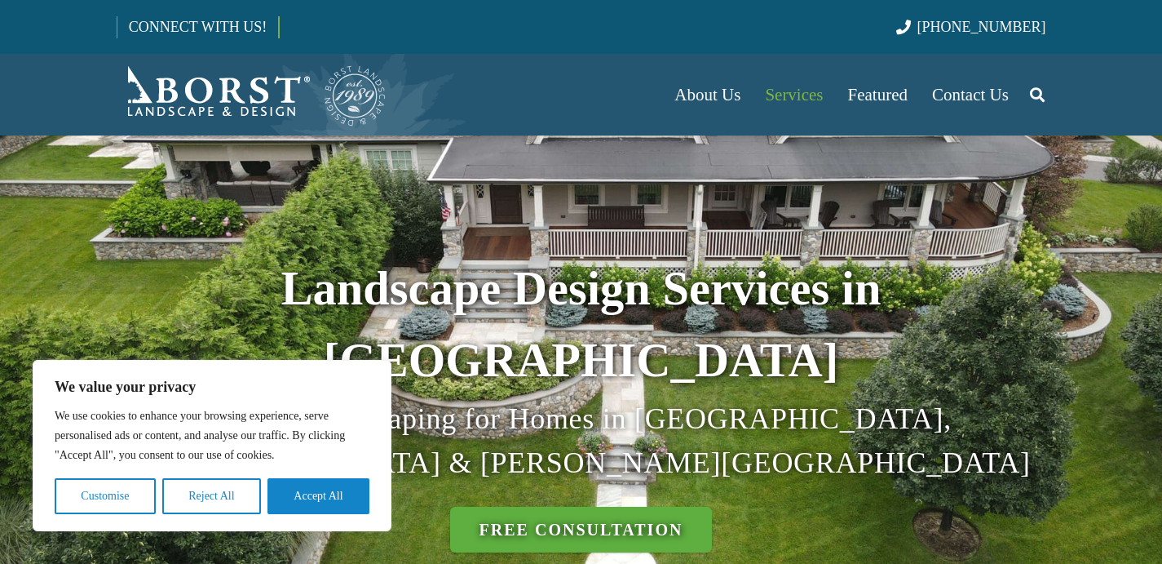  I want to click on a: Contact Us, so click(971, 95).